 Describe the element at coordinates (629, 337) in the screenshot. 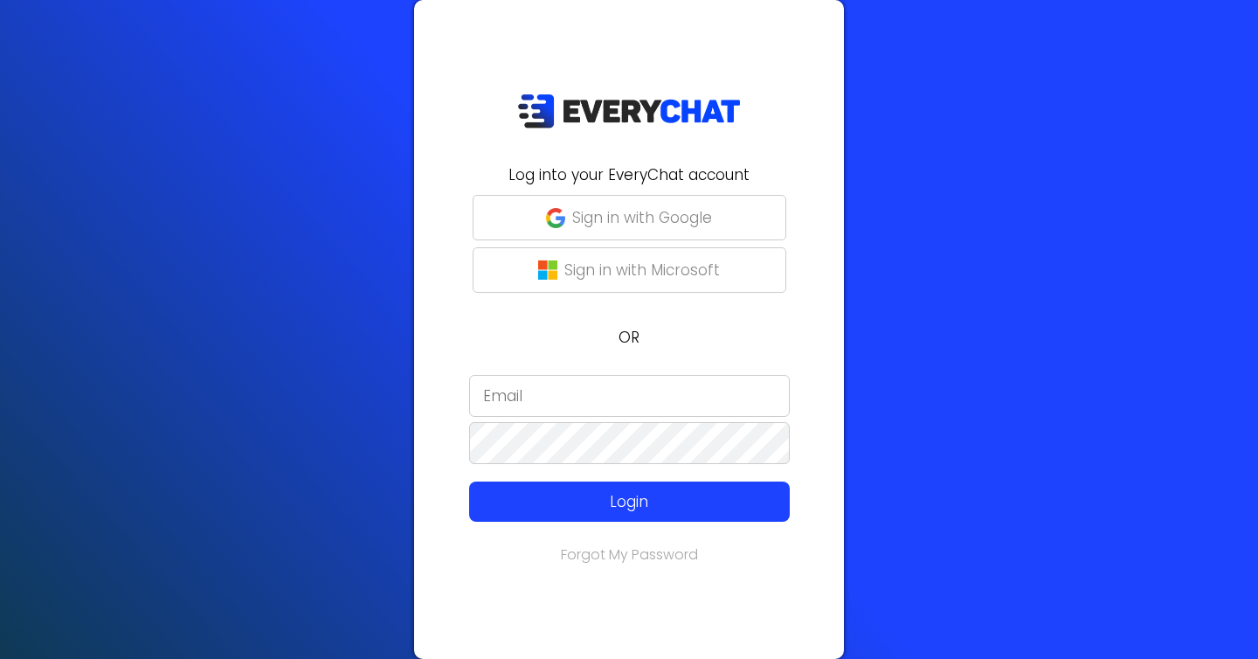

I see `p: OR` at that location.